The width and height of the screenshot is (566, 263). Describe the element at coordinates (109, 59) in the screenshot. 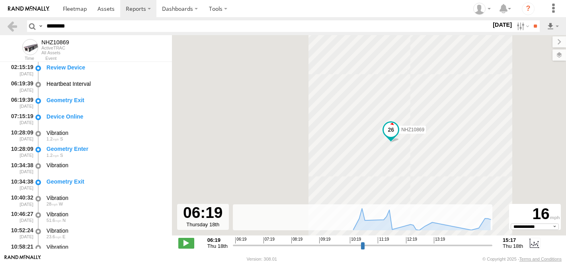

I see `div: Event` at that location.